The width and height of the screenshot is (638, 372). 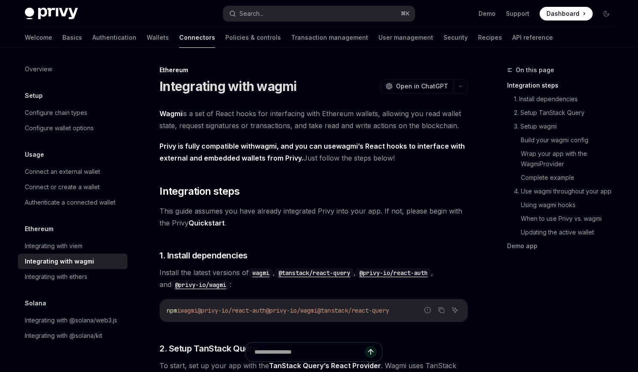 What do you see at coordinates (114, 38) in the screenshot?
I see `a: Authentication` at bounding box center [114, 38].